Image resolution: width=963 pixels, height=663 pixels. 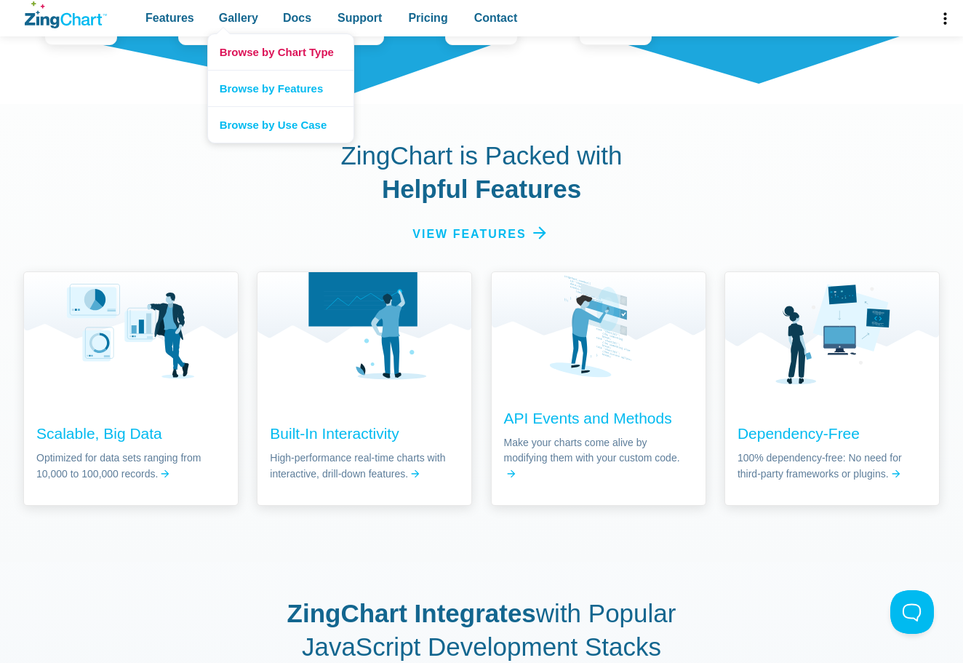 I want to click on span: Features, so click(x=170, y=17).